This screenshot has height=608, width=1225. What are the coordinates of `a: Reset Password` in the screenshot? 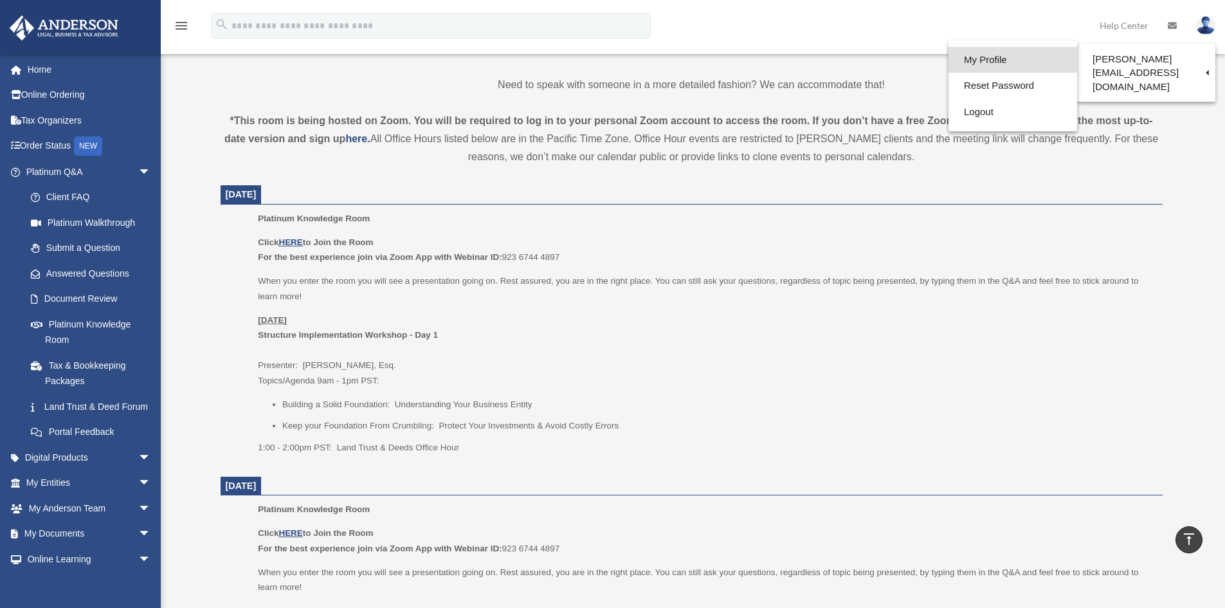 It's located at (1013, 86).